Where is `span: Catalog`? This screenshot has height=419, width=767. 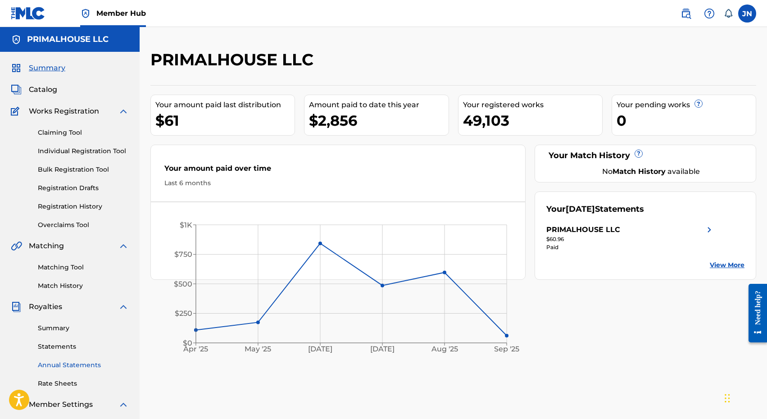 span: Catalog is located at coordinates (43, 90).